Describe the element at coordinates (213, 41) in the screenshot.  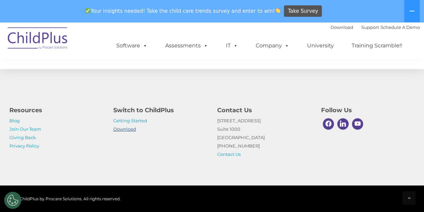
I see `span: Last name` at that location.